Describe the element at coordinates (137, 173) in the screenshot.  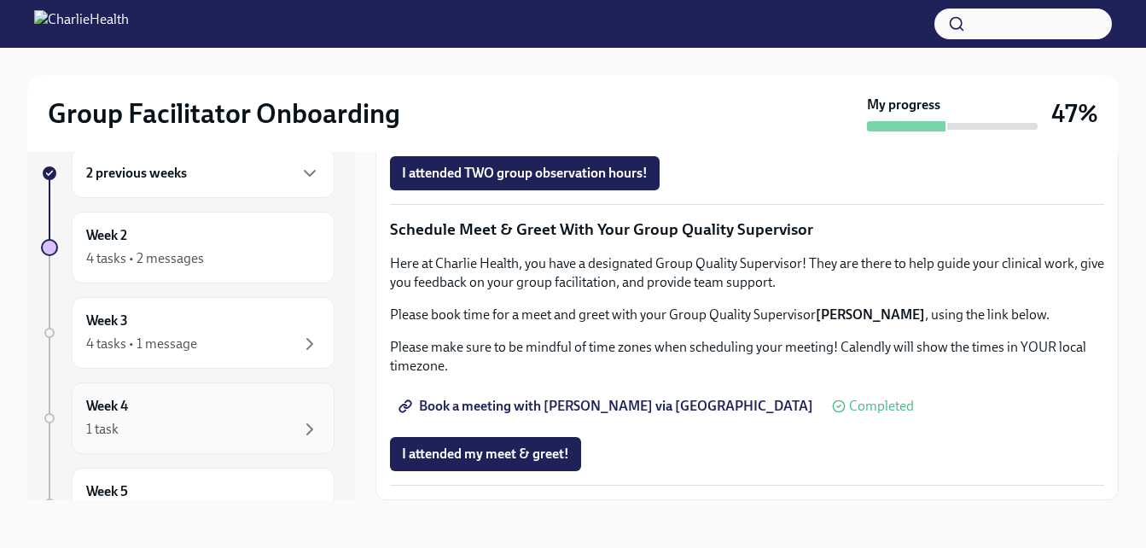
I see `h6: 2 previous weeks` at that location.